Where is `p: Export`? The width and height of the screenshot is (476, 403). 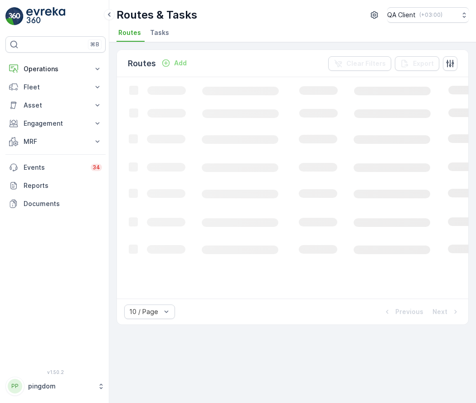 p: Export is located at coordinates (424, 64).